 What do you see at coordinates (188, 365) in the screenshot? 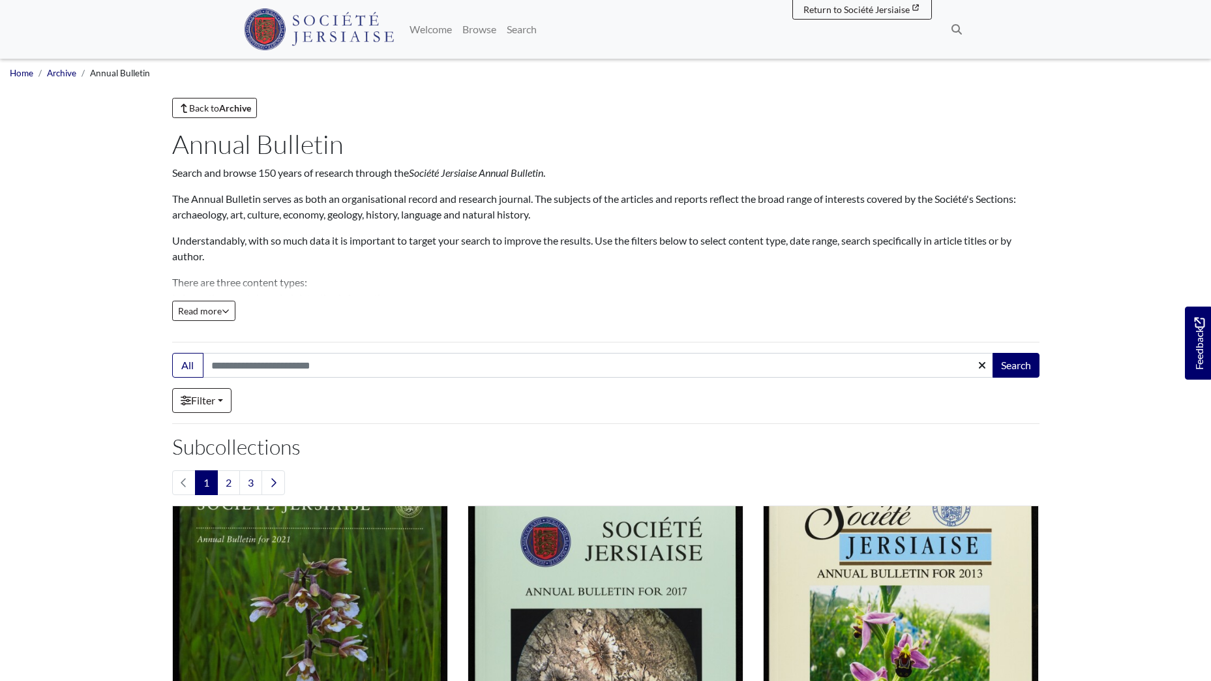
I see `button: All` at bounding box center [188, 365].